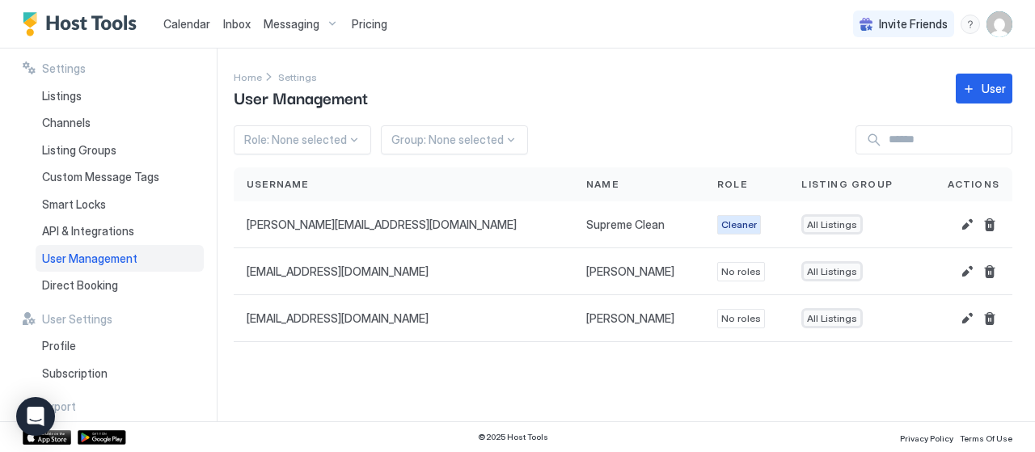  I want to click on span: Messaging, so click(291, 24).